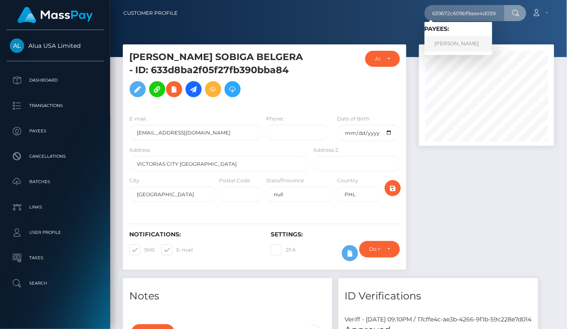 This screenshot has height=329, width=567. What do you see at coordinates (55, 284) in the screenshot?
I see `a: Search` at bounding box center [55, 284].